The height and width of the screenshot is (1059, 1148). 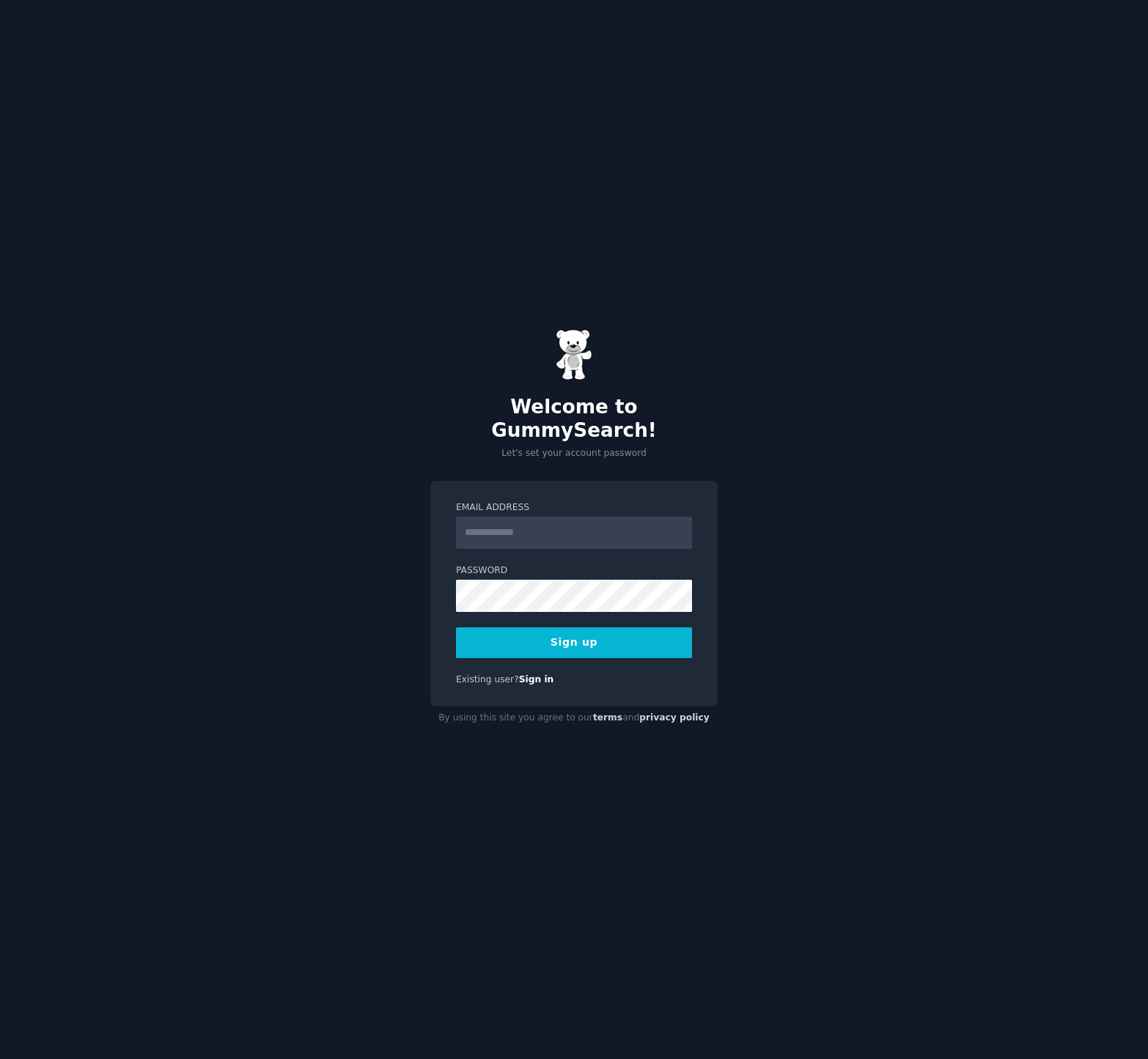 What do you see at coordinates (574, 719) in the screenshot?
I see `div: By using this site you agree to our and` at bounding box center [574, 719].